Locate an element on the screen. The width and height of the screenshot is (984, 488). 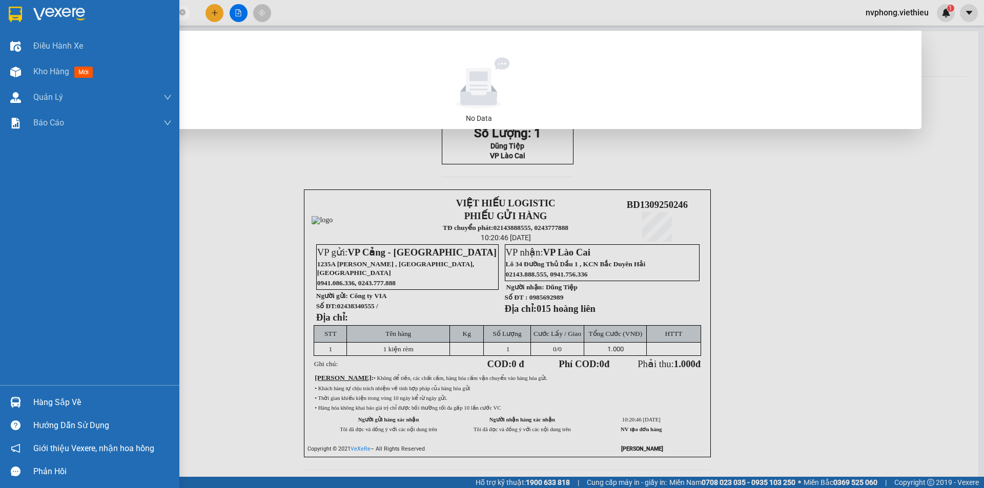
span: Điều hành xe is located at coordinates (58, 46).